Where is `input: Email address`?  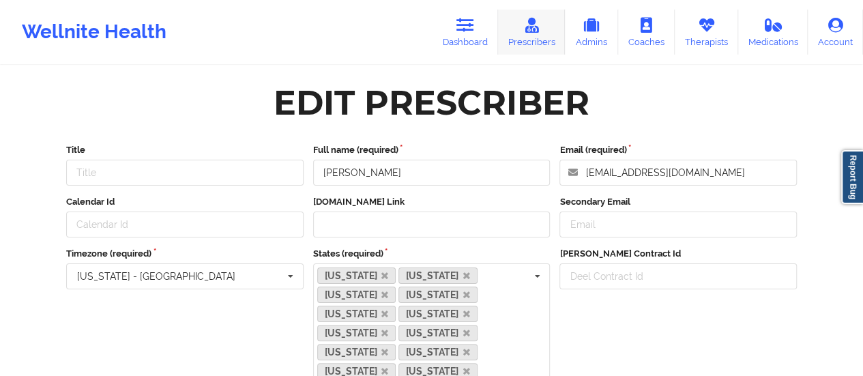
input: Email address is located at coordinates (678, 173).